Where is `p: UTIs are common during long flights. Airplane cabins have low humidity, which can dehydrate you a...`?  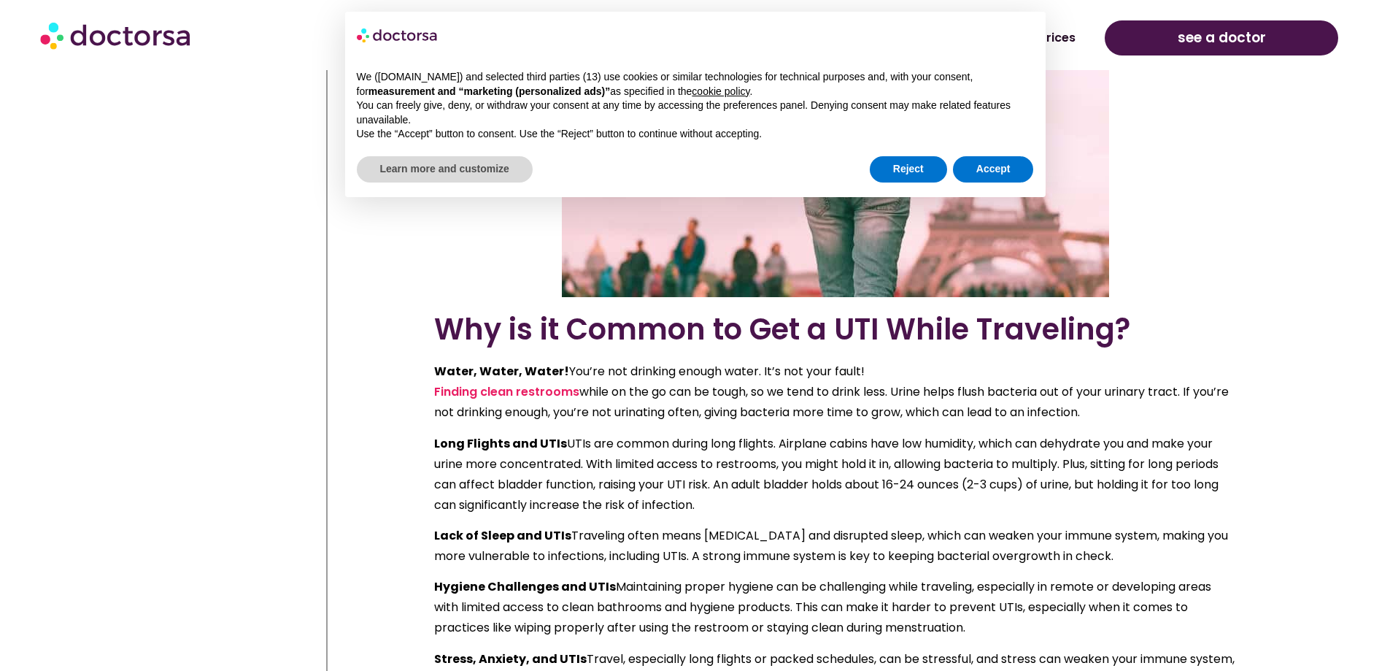
p: UTIs are common during long flights. Airplane cabins have low humidity, which can dehydrate you a... is located at coordinates (836, 474).